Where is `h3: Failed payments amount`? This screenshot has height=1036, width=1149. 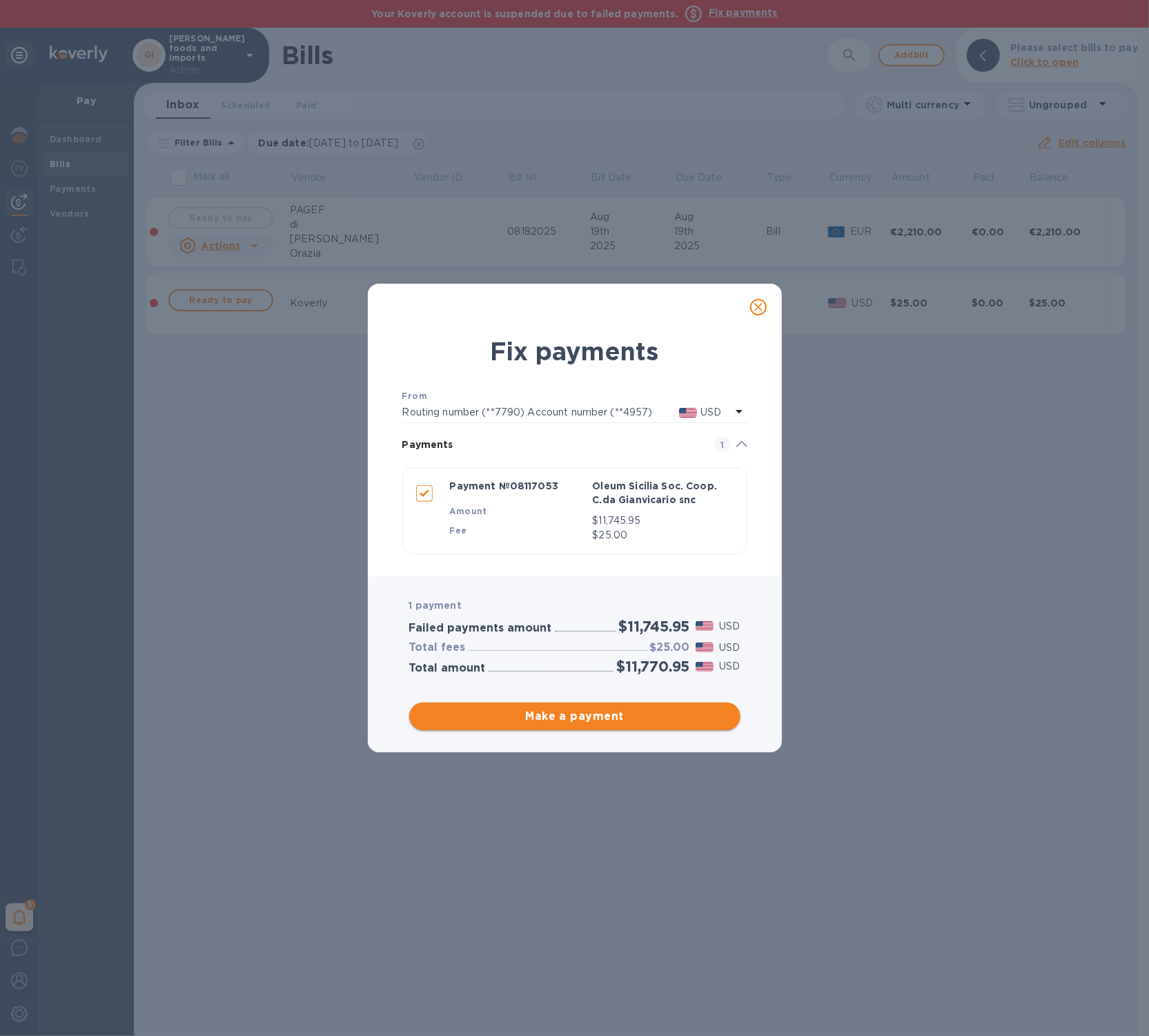
h3: Failed payments amount is located at coordinates (480, 628).